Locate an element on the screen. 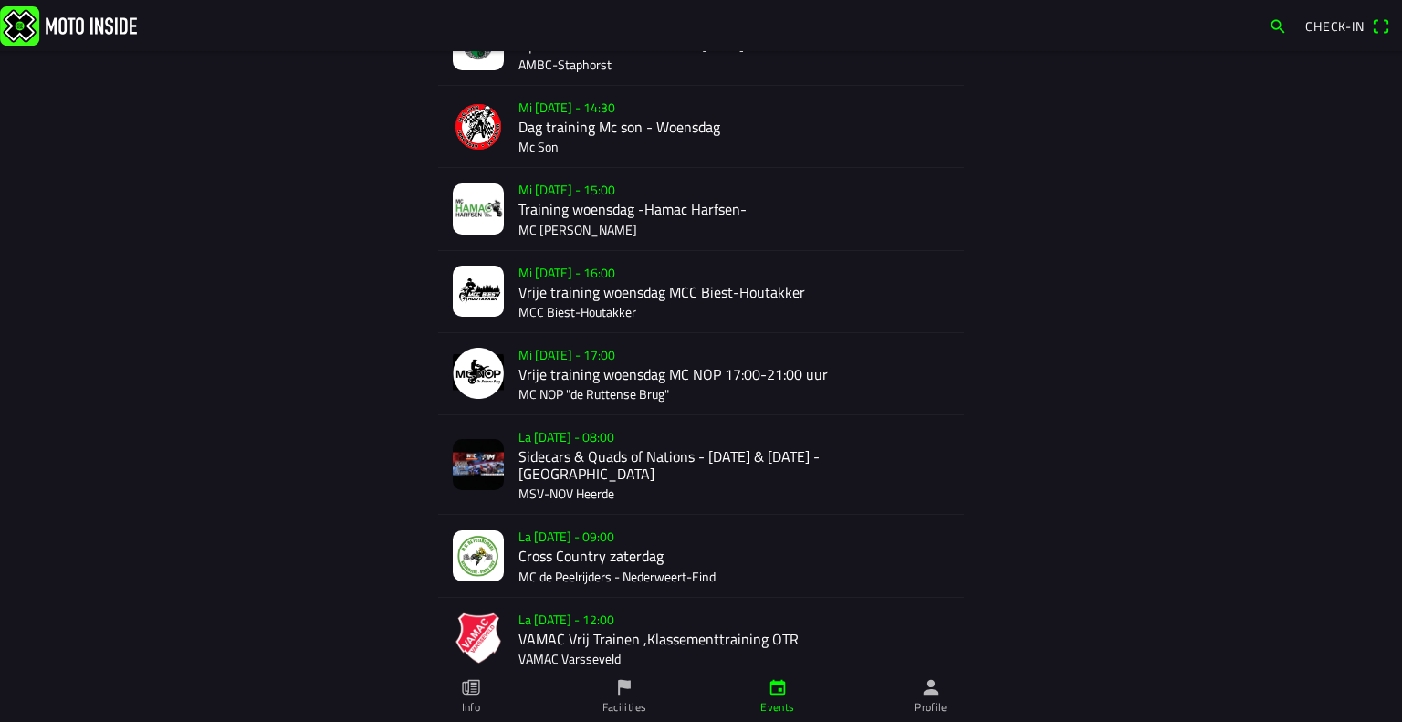 The width and height of the screenshot is (1402, 722). img: 2jubyqFwUY625b9WQNj3VlvG0cDiWSkTgDyQjPWg.jpg is located at coordinates (478, 465).